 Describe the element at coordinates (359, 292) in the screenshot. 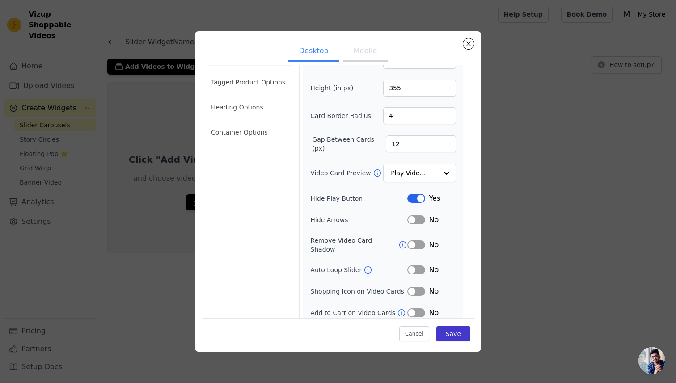

I see `label: Shopping Icon on Video Cards` at that location.